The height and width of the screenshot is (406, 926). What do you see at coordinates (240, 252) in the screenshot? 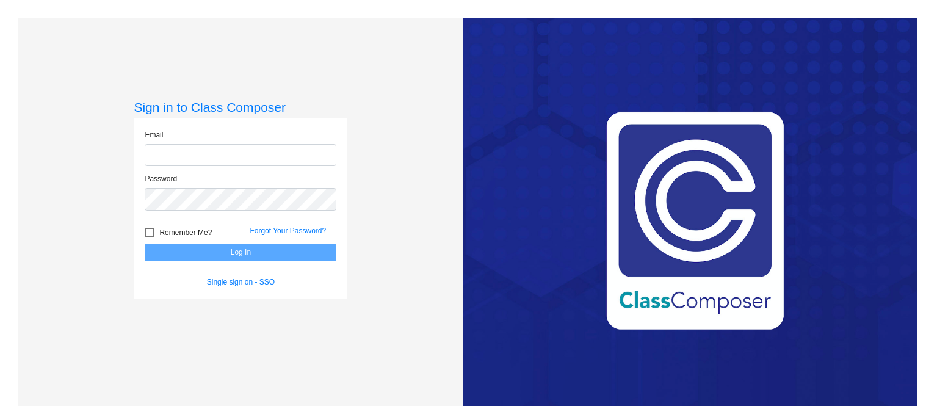
I see `button: Log In` at bounding box center [240, 252].